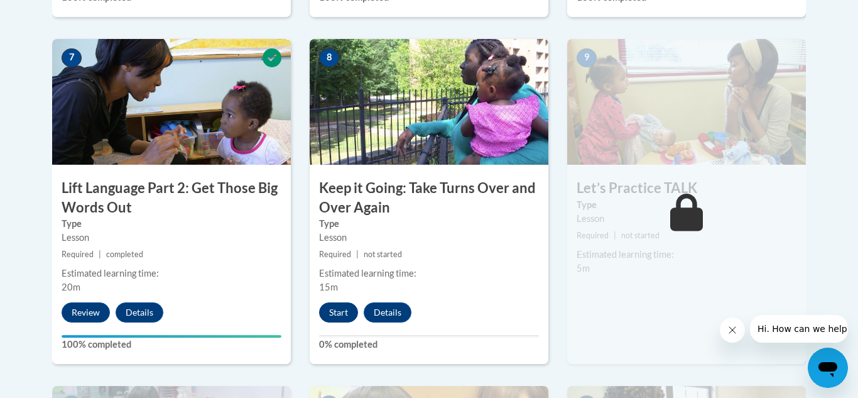 The width and height of the screenshot is (858, 398). What do you see at coordinates (71, 287) in the screenshot?
I see `span: 20m` at bounding box center [71, 287].